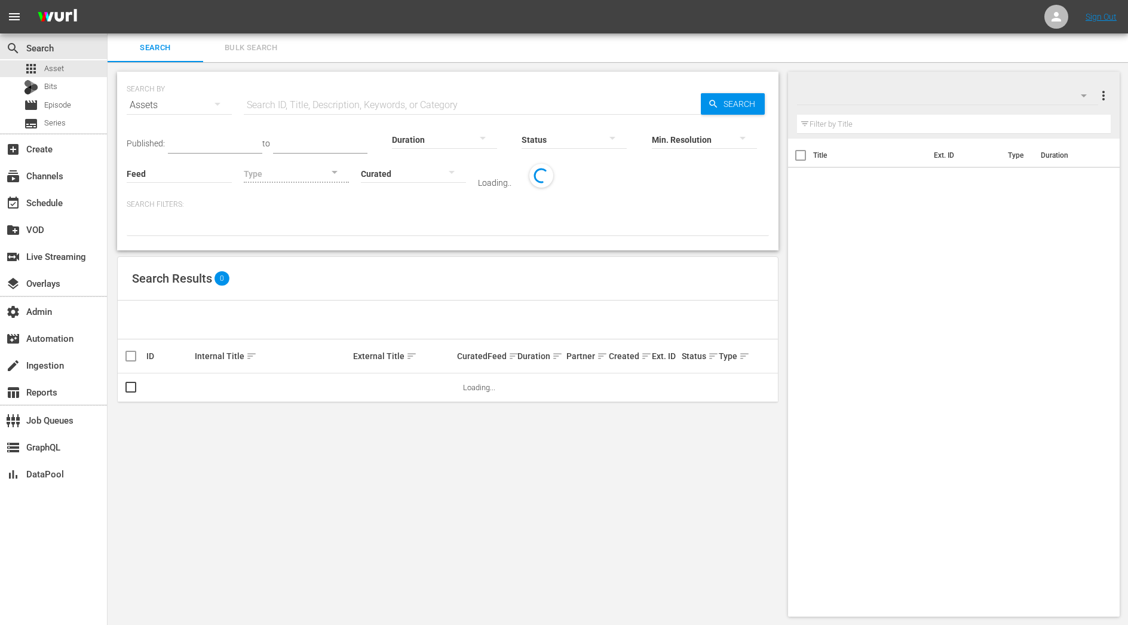  Describe the element at coordinates (448, 204) in the screenshot. I see `p: Search Filters:` at that location.